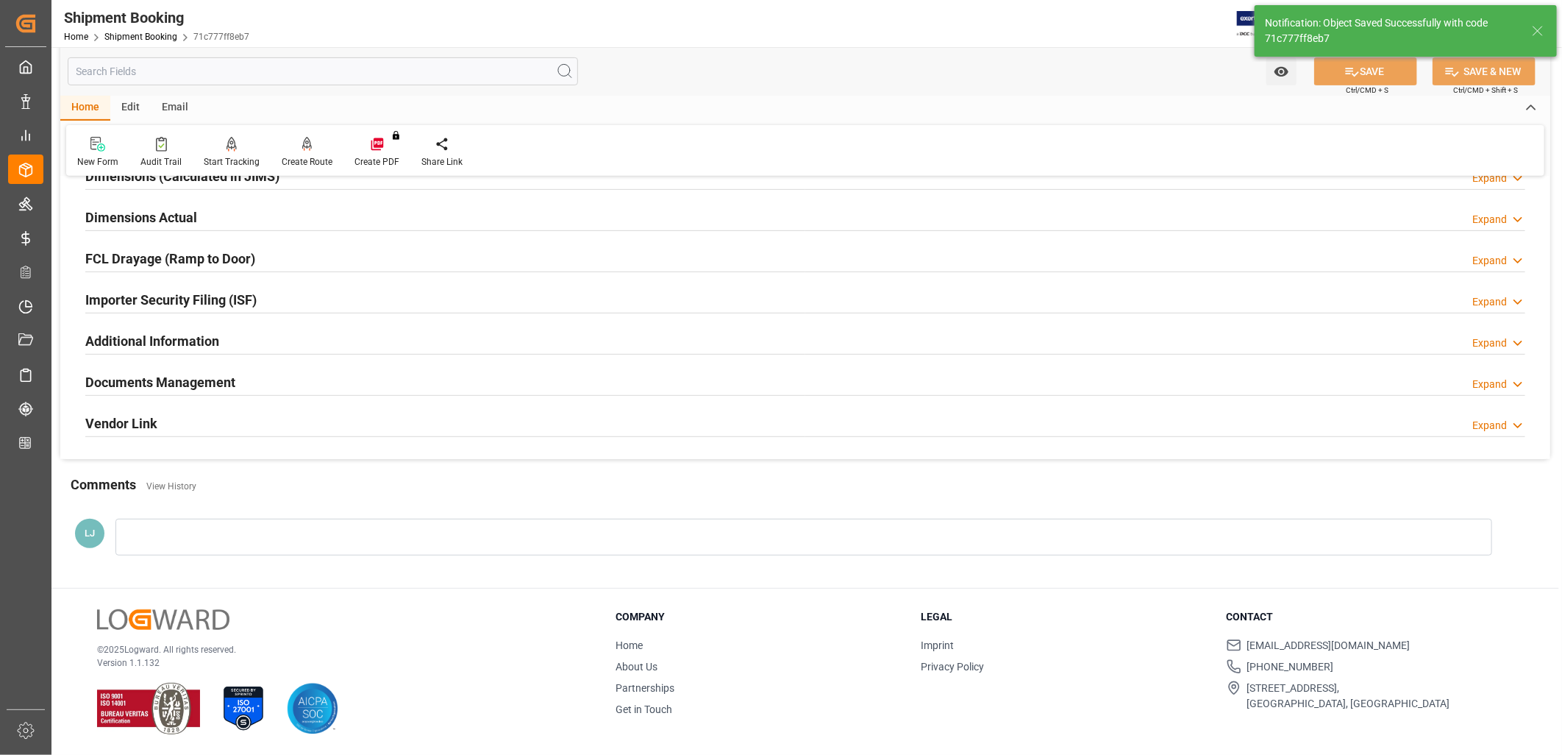 Image resolution: width=1562 pixels, height=755 pixels. Describe the element at coordinates (130, 108) in the screenshot. I see `div: Edit` at that location.